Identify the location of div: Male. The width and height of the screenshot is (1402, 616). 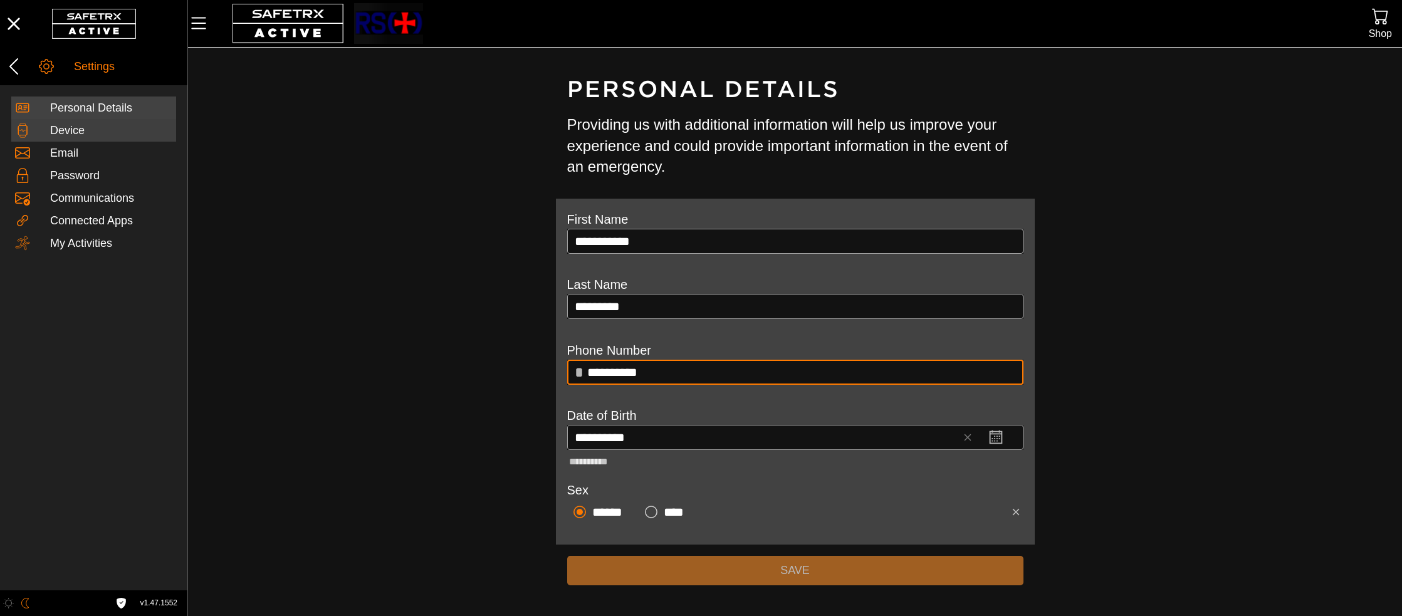
(664, 512).